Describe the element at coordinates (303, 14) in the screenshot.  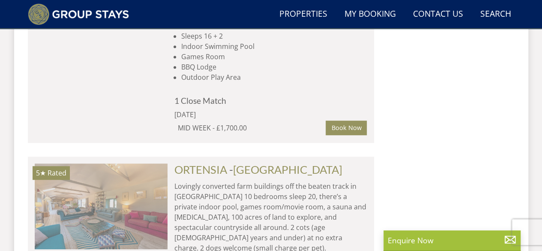
I see `a: Properties` at that location.